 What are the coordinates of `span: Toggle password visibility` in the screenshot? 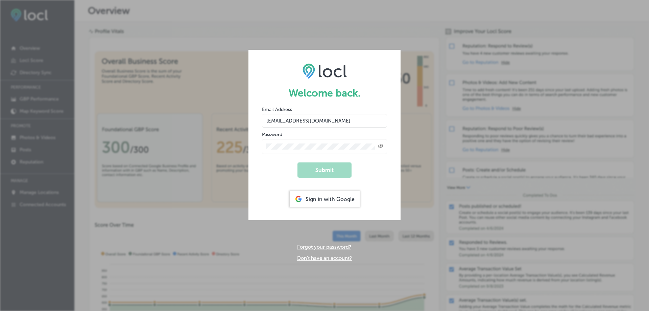 It's located at (381, 146).